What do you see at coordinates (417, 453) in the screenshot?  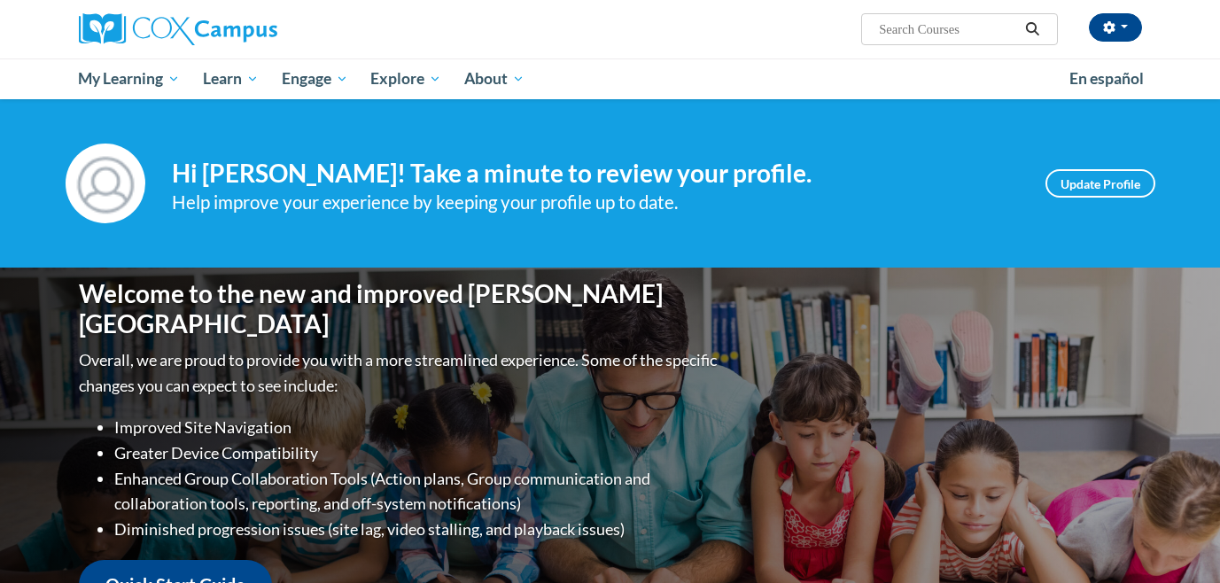 I see `li: Greater Device Compatibility` at bounding box center [417, 453].